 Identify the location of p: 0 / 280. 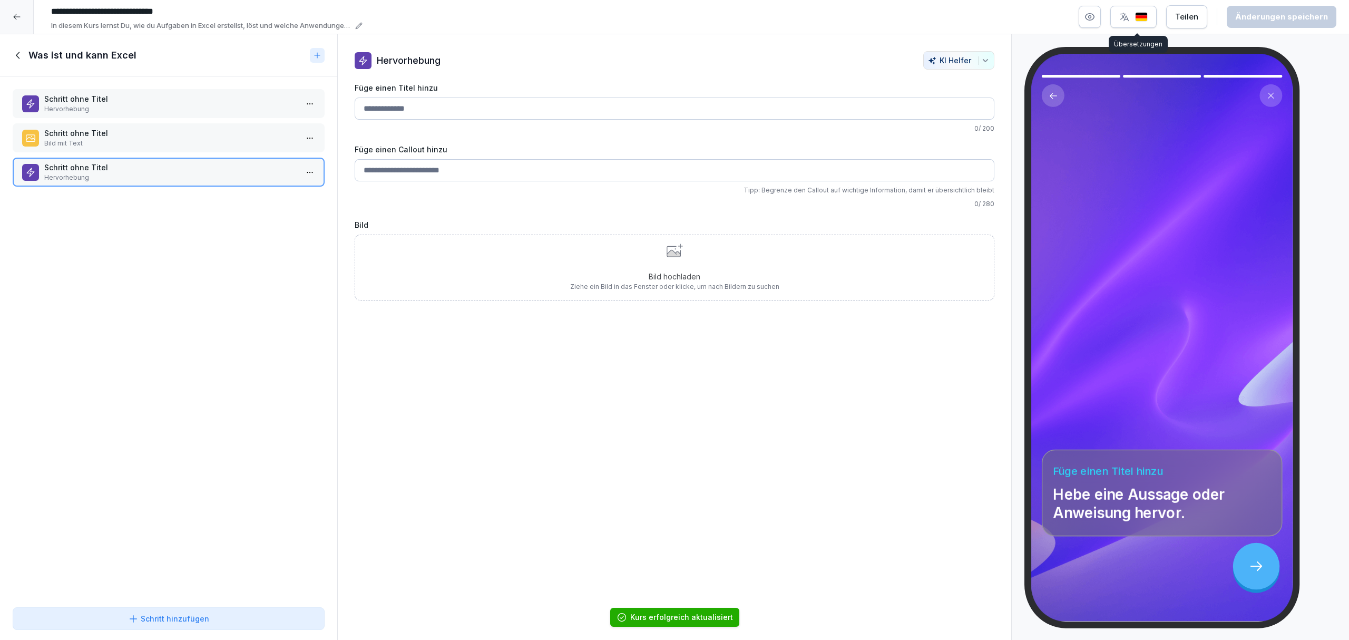
(674, 204).